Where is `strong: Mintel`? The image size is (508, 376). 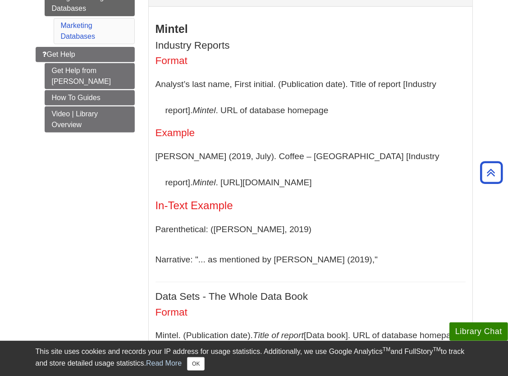 strong: Mintel is located at coordinates (172, 29).